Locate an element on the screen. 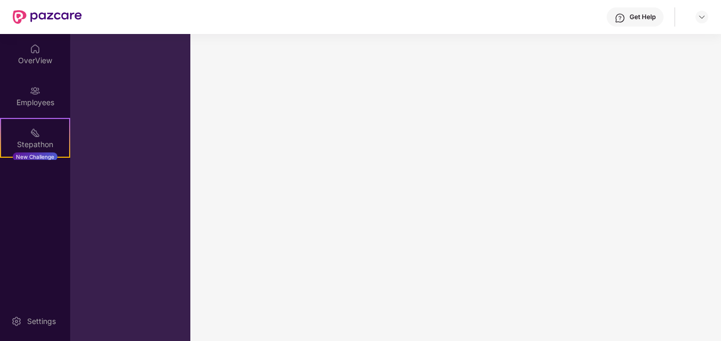 This screenshot has height=341, width=721. div: Settings is located at coordinates (41, 322).